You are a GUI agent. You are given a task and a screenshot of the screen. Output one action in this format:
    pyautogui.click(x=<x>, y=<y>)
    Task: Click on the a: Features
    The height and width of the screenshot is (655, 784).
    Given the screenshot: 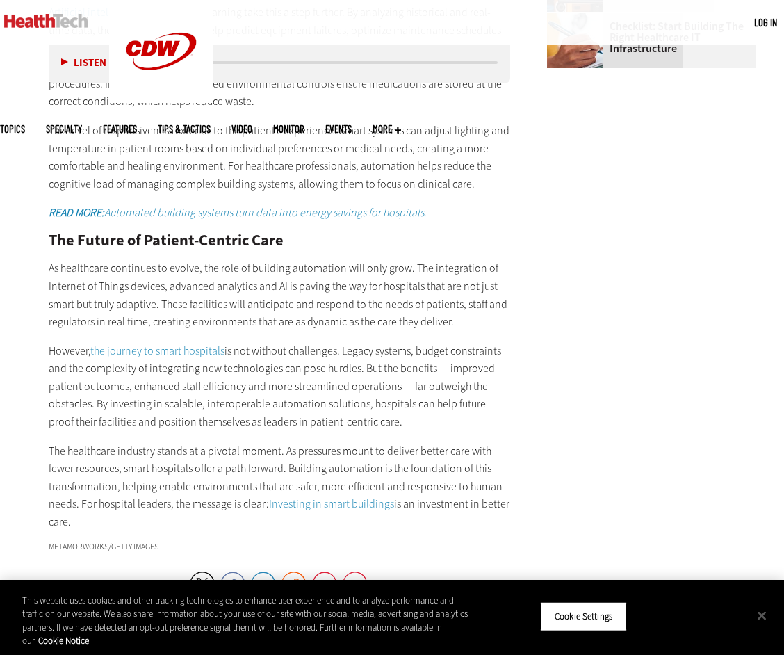 What is the action you would take?
    pyautogui.click(x=120, y=129)
    